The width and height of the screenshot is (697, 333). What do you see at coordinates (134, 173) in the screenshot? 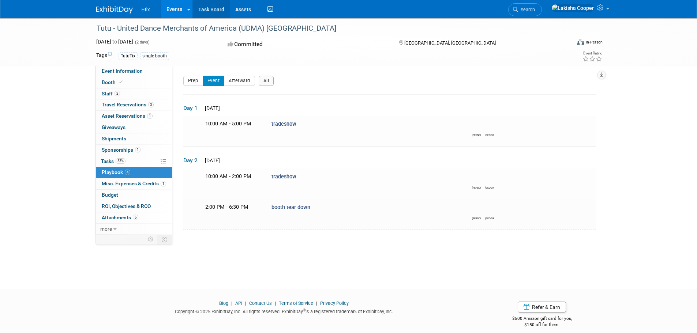
I see `a: Playbook4` at bounding box center [134, 173].